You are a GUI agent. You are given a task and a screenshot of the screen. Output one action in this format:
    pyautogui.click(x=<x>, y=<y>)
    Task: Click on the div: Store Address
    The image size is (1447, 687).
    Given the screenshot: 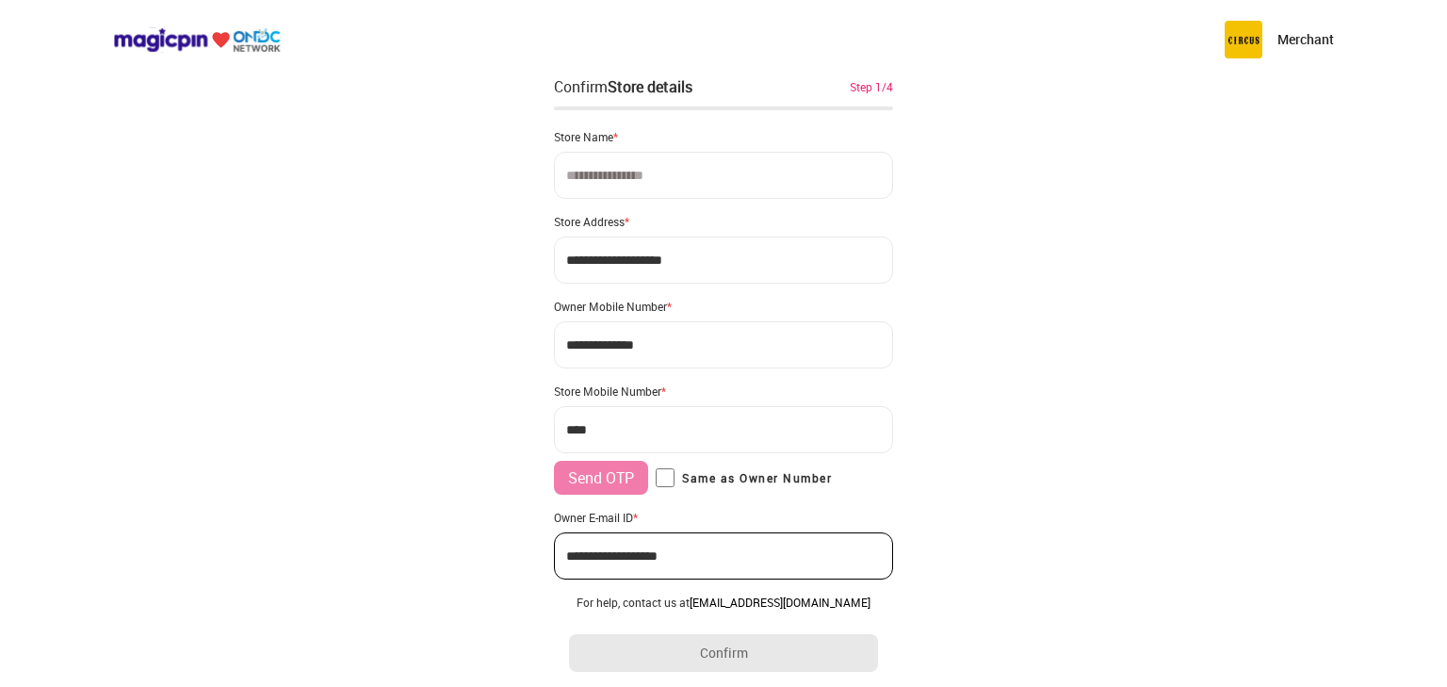 What is the action you would take?
    pyautogui.click(x=723, y=221)
    